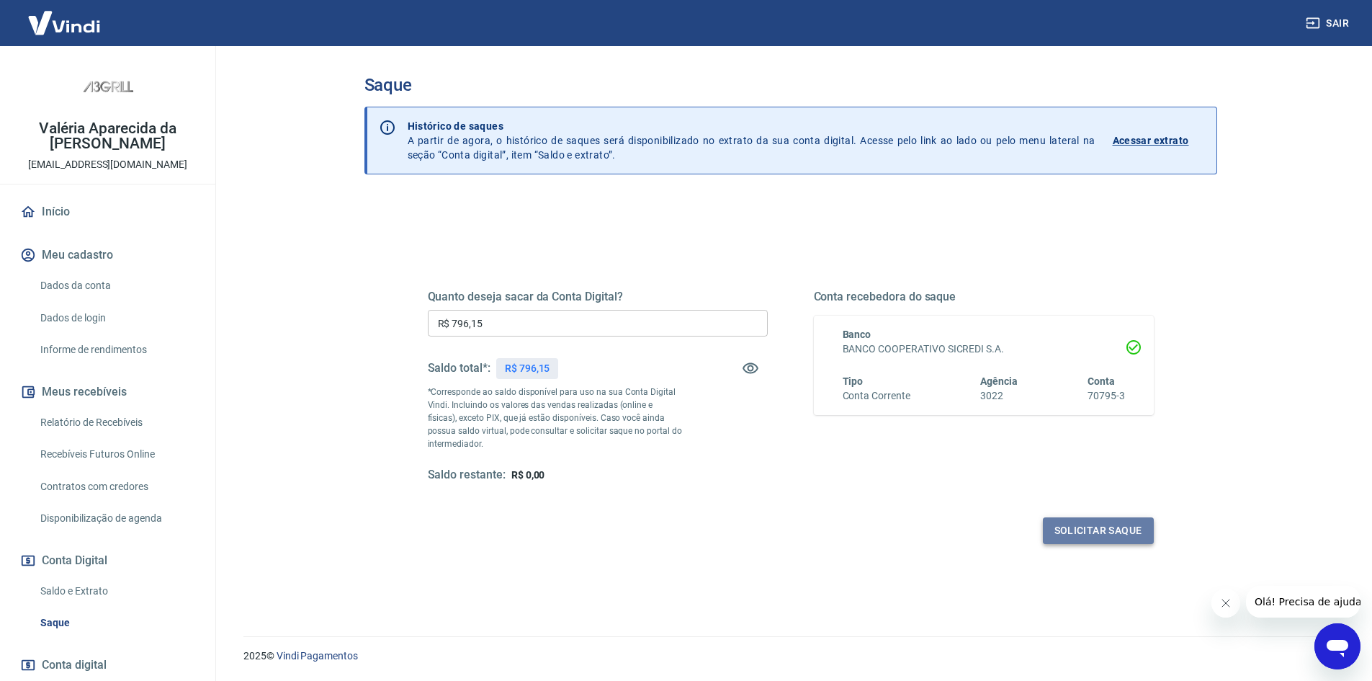 This screenshot has height=681, width=1372. Describe the element at coordinates (64, 22) in the screenshot. I see `img: Vindi` at that location.